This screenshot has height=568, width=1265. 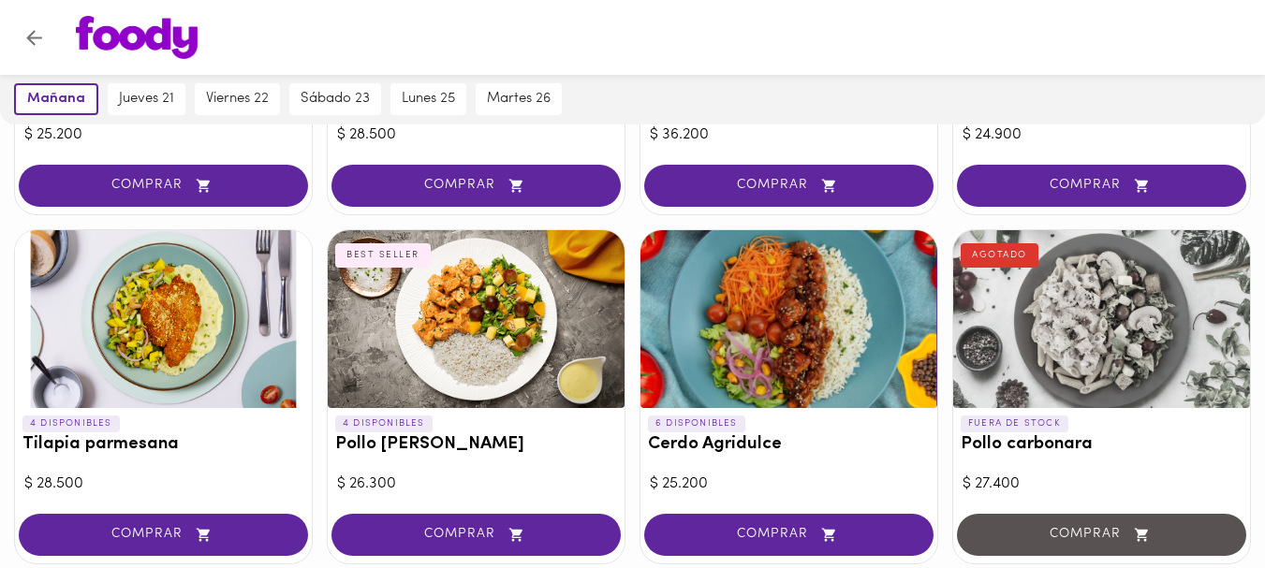 What do you see at coordinates (383, 256) in the screenshot?
I see `div: BEST SELLER` at bounding box center [383, 256].